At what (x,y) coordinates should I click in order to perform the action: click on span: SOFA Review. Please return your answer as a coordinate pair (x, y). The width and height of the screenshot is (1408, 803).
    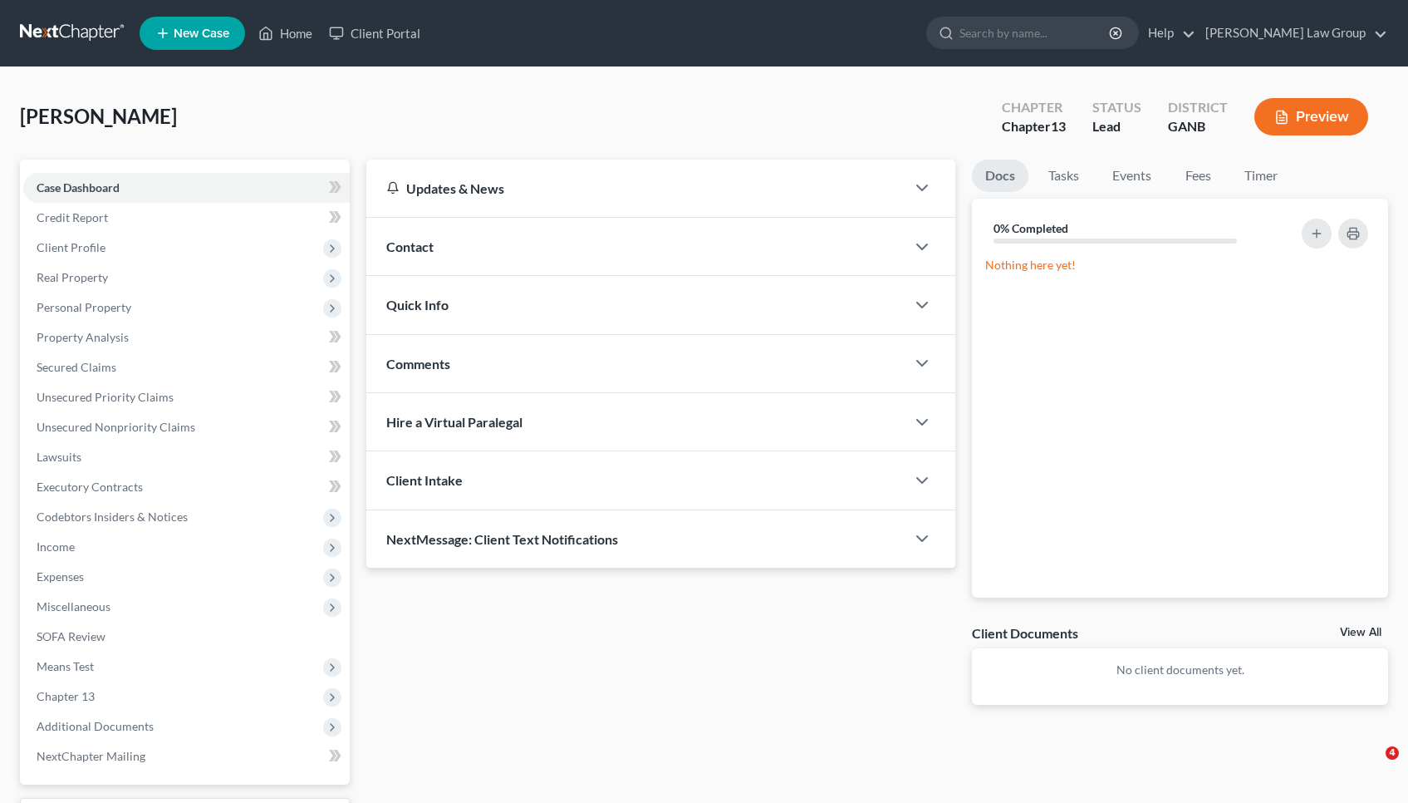
    Looking at the image, I should click on (71, 636).